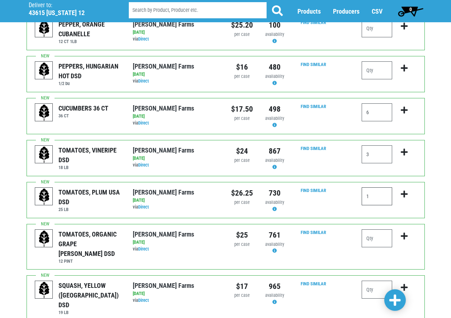 This screenshot has height=318, width=451. Describe the element at coordinates (309, 11) in the screenshot. I see `a: Products` at that location.